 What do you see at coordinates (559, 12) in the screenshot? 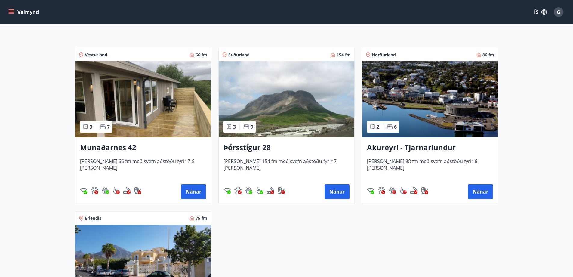
I see `button: G` at bounding box center [559, 12].